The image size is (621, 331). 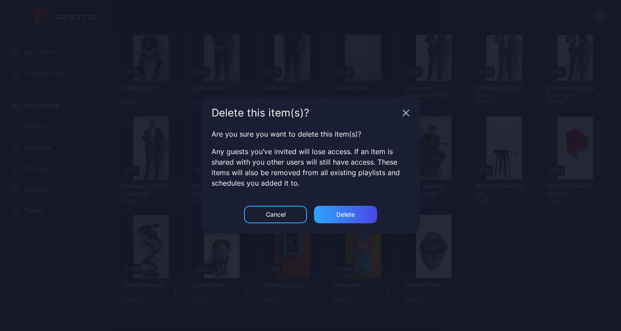 What do you see at coordinates (346, 215) in the screenshot?
I see `button: Delete` at bounding box center [346, 215].